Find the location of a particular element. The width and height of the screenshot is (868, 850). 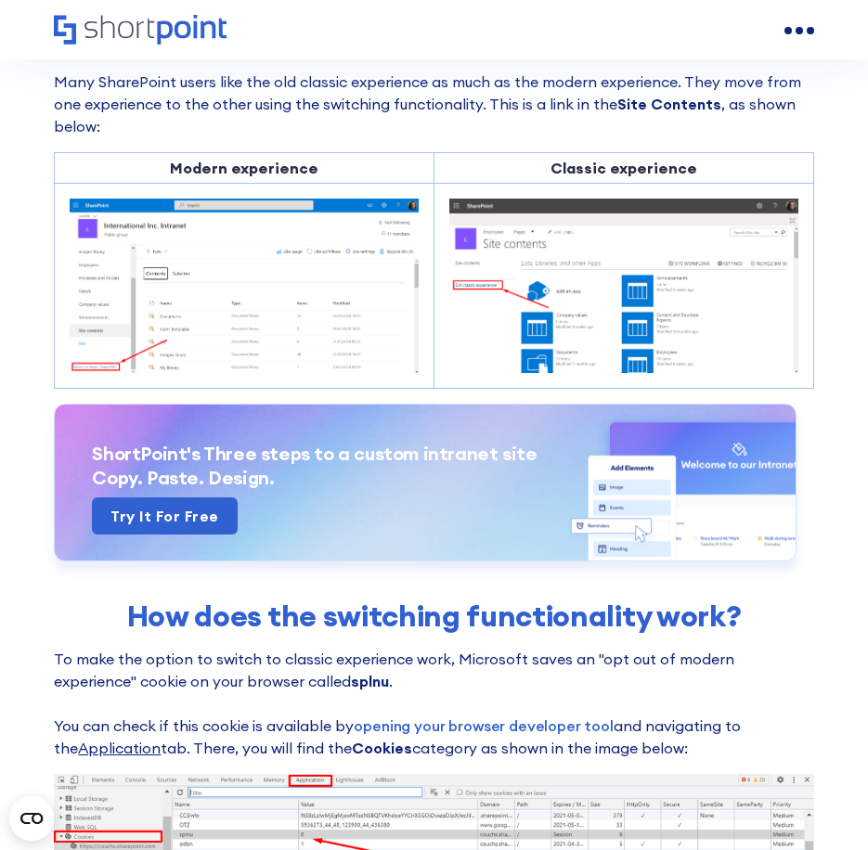

h3: ShortPoint's Three steps to a custom intranet site Copy. Paste. Design. is located at coordinates (425, 466).